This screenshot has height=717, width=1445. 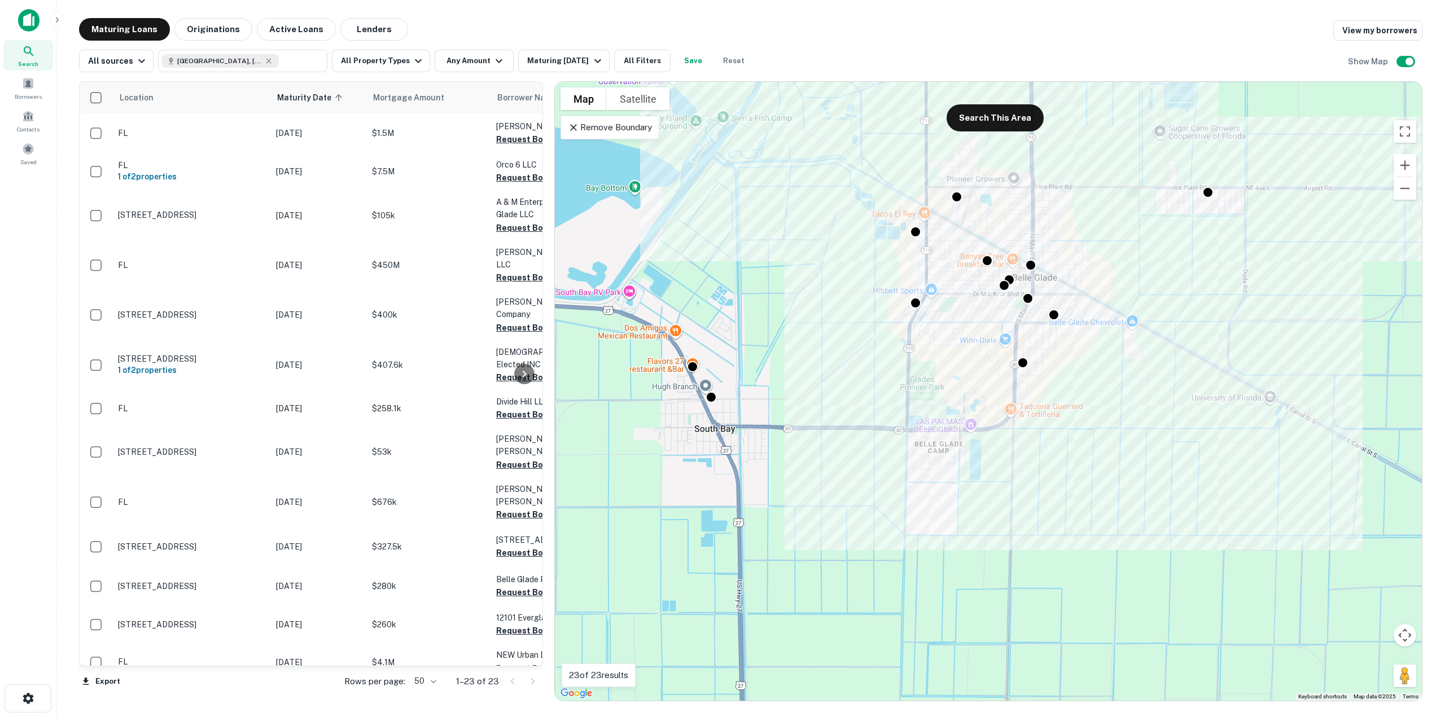 What do you see at coordinates (734, 61) in the screenshot?
I see `button: Reset` at bounding box center [734, 61].